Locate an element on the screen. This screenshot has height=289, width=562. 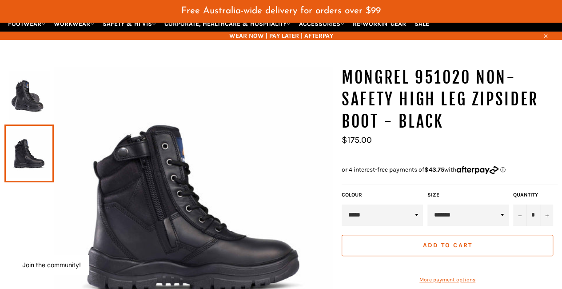
a: More payment options is located at coordinates (447, 279).